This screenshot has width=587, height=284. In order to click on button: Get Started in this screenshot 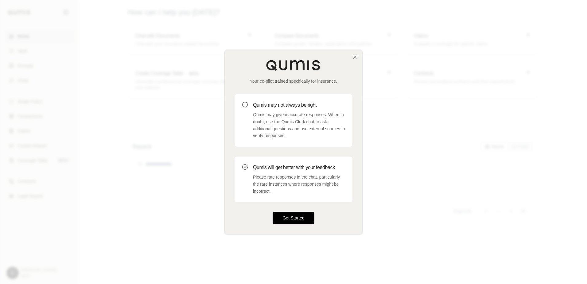, I will do `click(293, 218)`.